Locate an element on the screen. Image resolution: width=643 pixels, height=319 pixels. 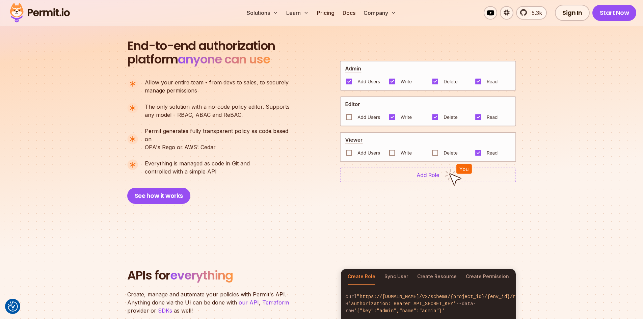
span: Everything is managed as code in Git and is located at coordinates (197, 163).